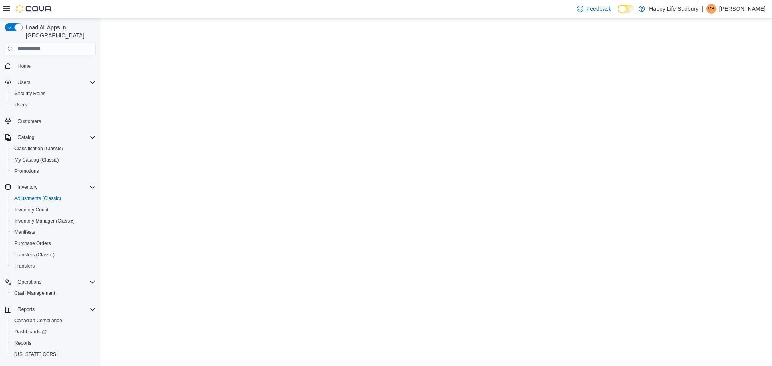  Describe the element at coordinates (53, 255) in the screenshot. I see `button: Transfers (Classic)` at that location.